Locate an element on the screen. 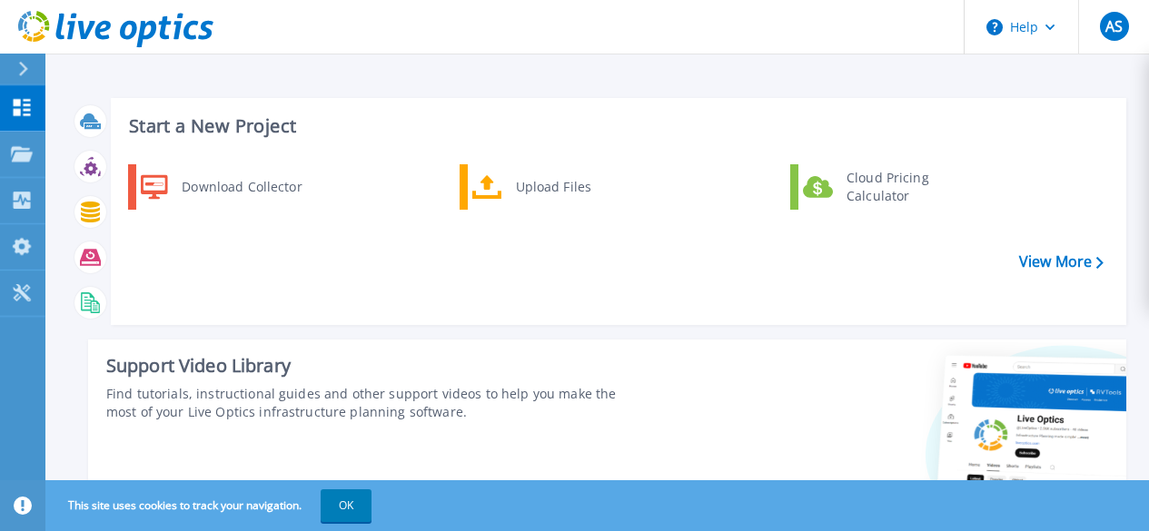  div: Support Video Library is located at coordinates (376, 366).